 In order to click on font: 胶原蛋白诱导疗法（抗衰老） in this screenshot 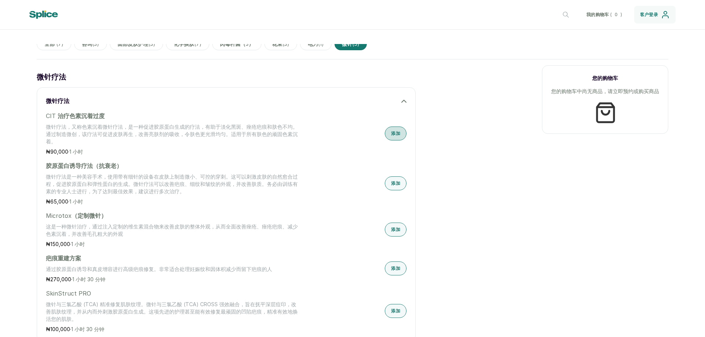, I will do `click(84, 166)`.